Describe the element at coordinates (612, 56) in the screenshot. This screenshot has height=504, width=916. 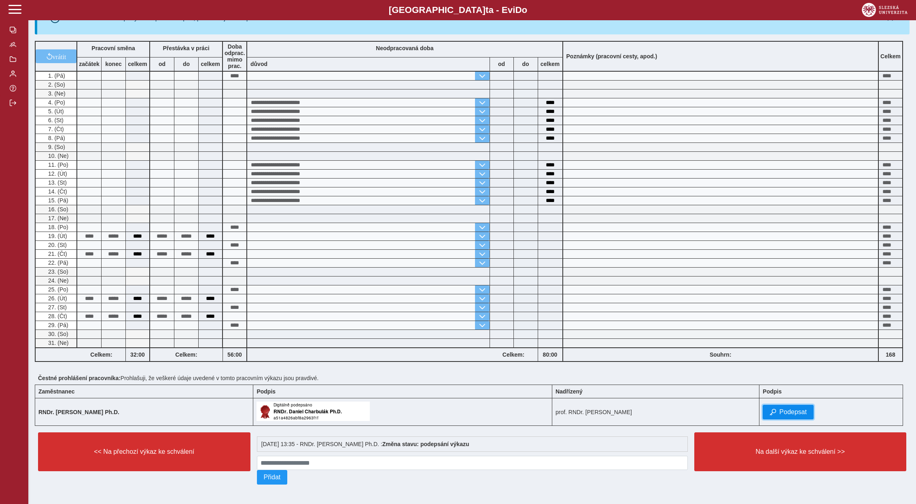
I see `b: Poznámky (pracovní cesty, apod.)` at that location.